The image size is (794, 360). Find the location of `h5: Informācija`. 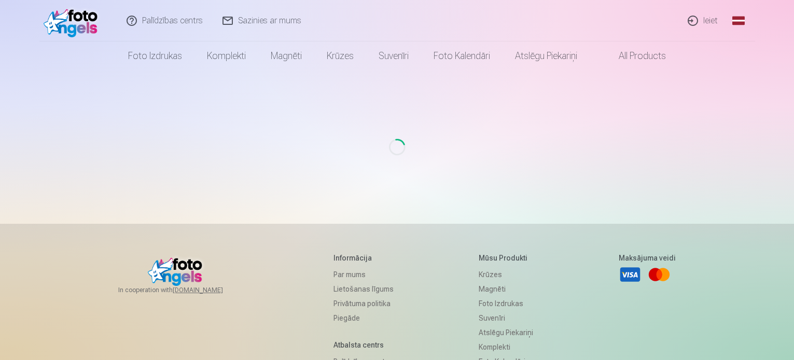

h5: Informācija is located at coordinates (363, 258).